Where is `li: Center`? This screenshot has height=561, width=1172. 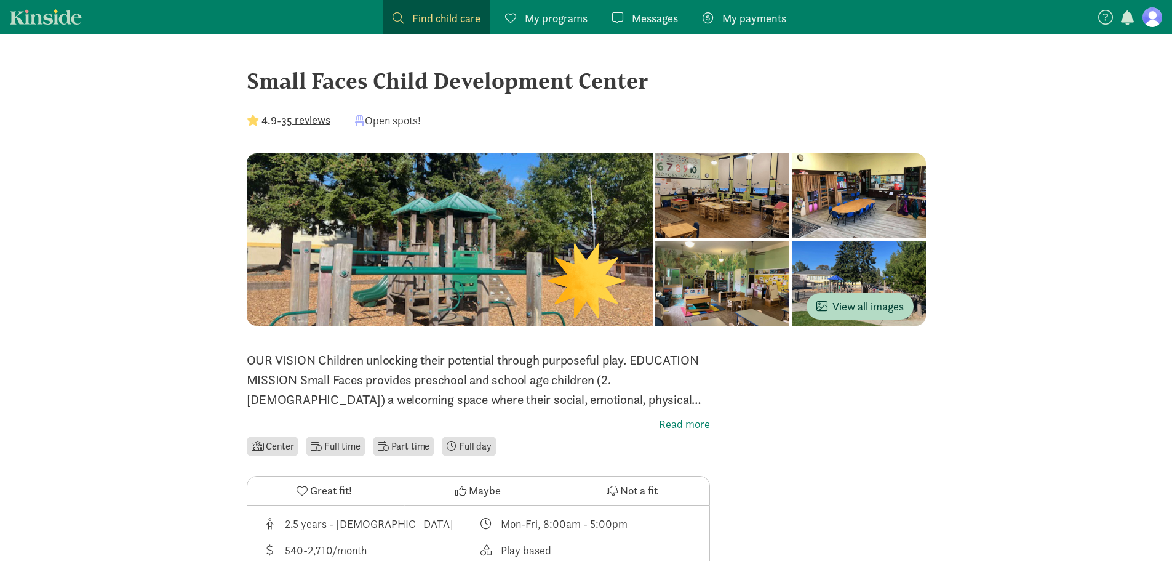 li: Center is located at coordinates (273, 446).